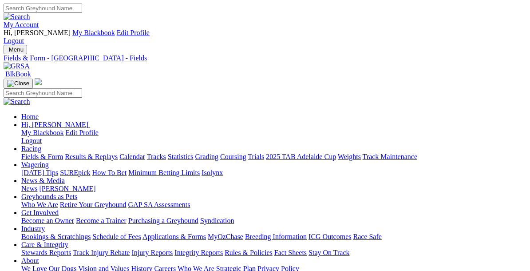  I want to click on div: Industry, so click(274, 237).